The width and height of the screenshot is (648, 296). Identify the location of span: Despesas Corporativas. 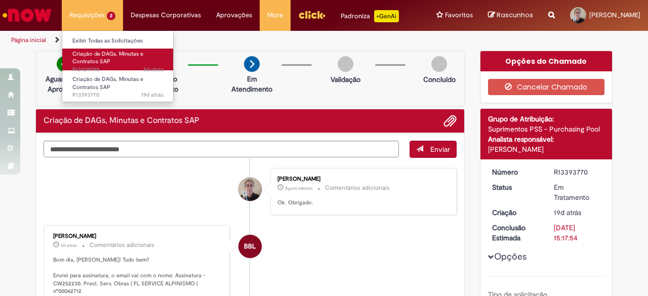
(166, 15).